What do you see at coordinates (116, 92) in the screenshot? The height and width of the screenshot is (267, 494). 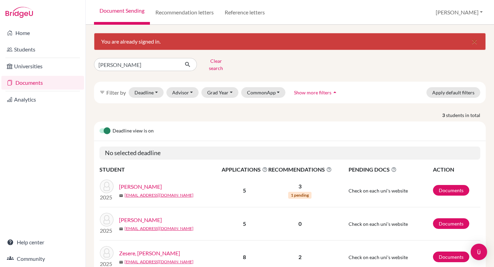 I see `span: Filter by` at bounding box center [116, 92].